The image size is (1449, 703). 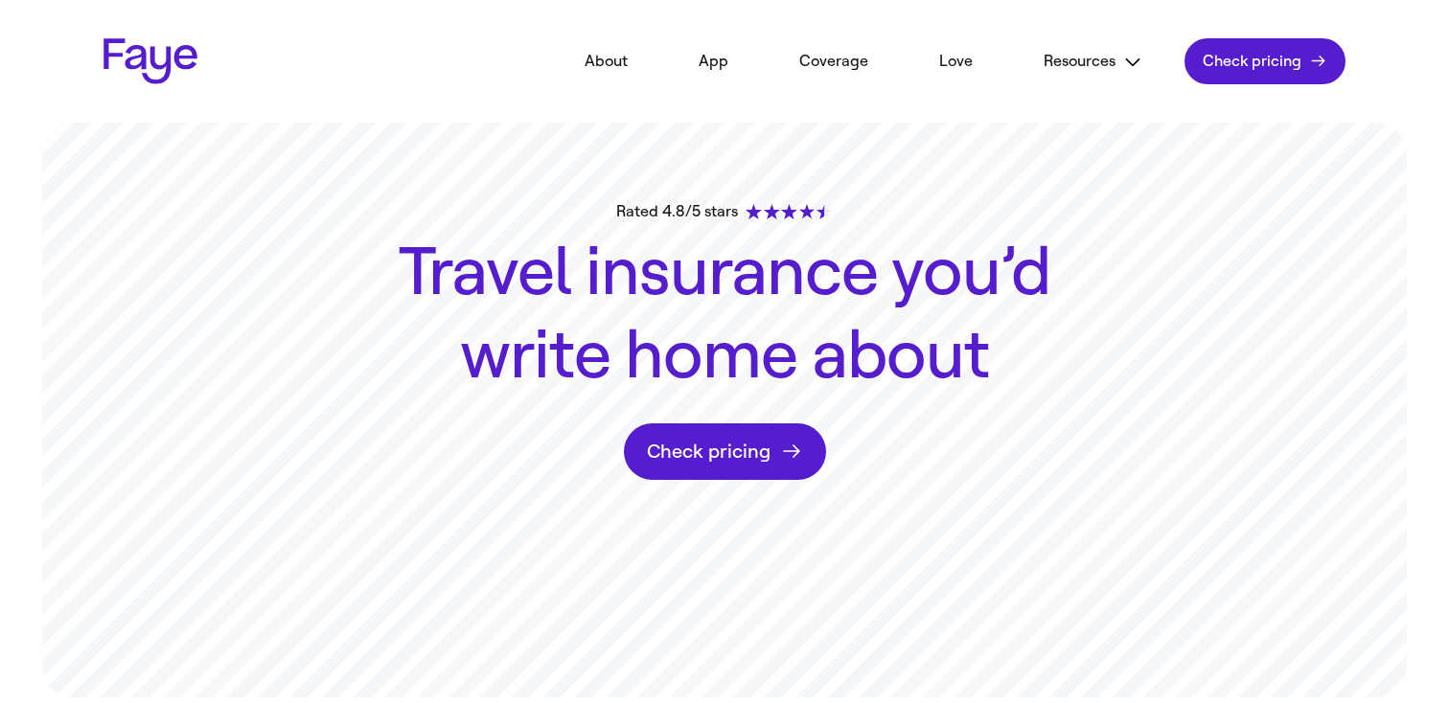 What do you see at coordinates (150, 61) in the screenshot?
I see `a: Faye Logo` at bounding box center [150, 61].